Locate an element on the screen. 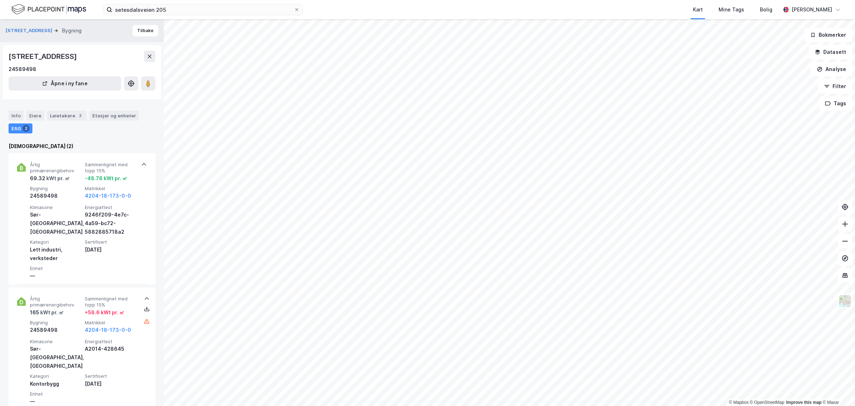 This screenshot has height=406, width=855. div: Bolig is located at coordinates (766, 10).